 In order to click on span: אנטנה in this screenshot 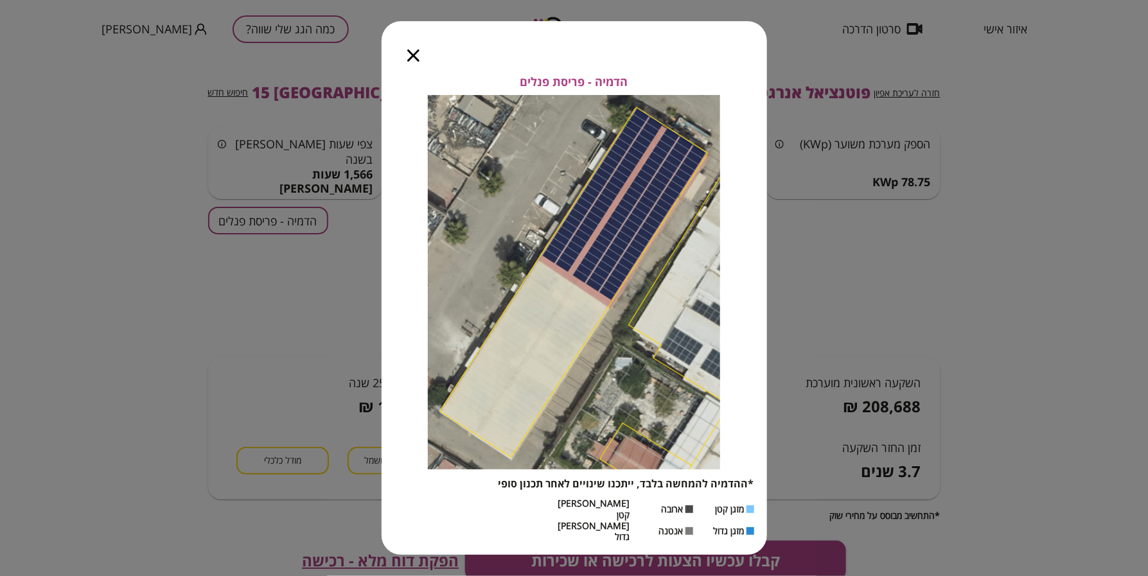, I will do `click(671, 530)`.